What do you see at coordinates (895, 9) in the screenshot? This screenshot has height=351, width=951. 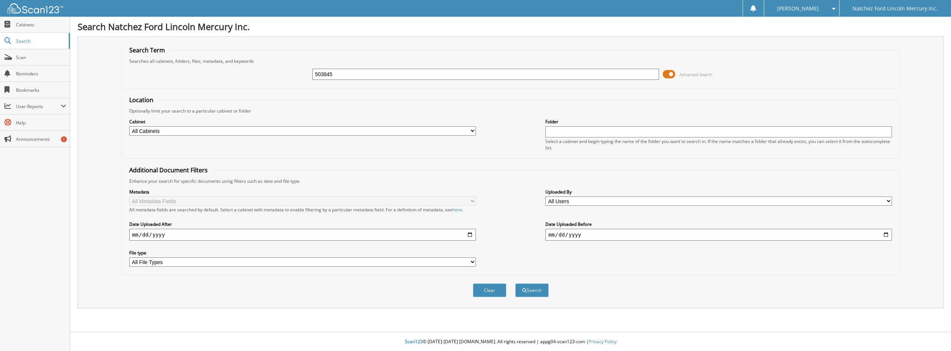 I see `span: Natchez Ford Lincoln Mercury Inc.` at bounding box center [895, 9].